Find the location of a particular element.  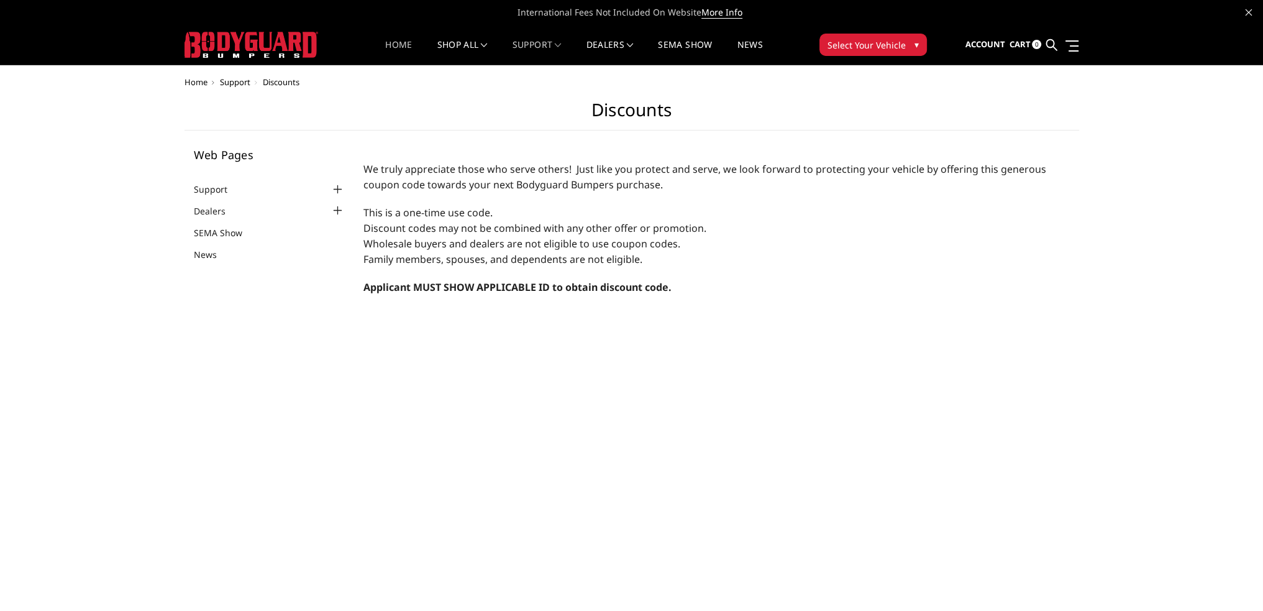

strong: Applicant MUST SHOW APPLICABLE ID to obtain discount code. is located at coordinates (518, 287).